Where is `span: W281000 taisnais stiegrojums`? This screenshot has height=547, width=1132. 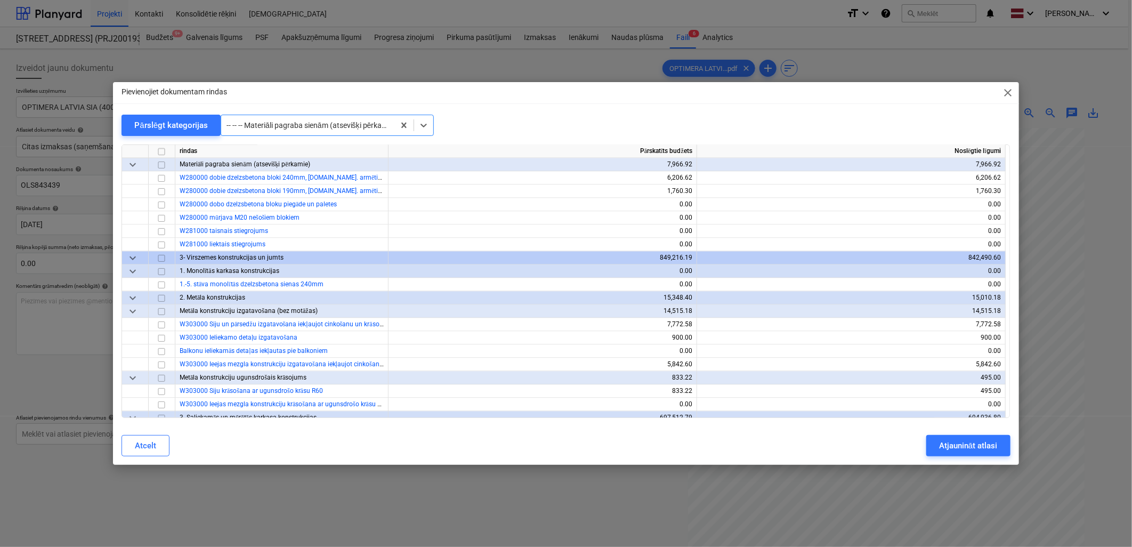
span: W281000 taisnais stiegrojums is located at coordinates (224, 231).